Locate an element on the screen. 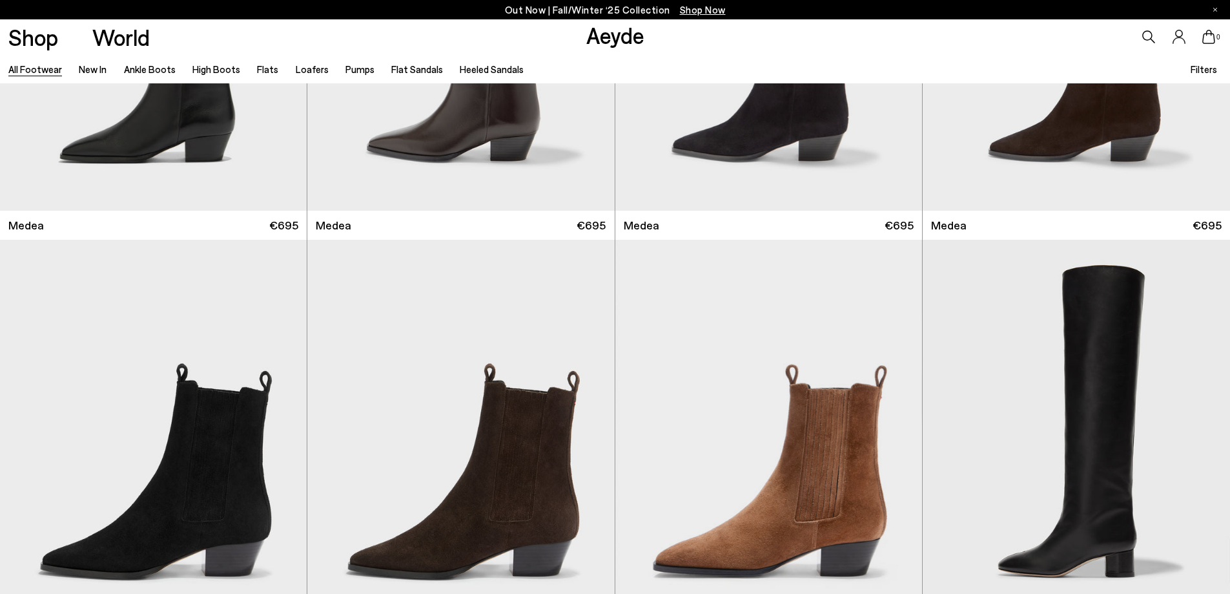 The height and width of the screenshot is (594, 1230). a: High Boots is located at coordinates (216, 69).